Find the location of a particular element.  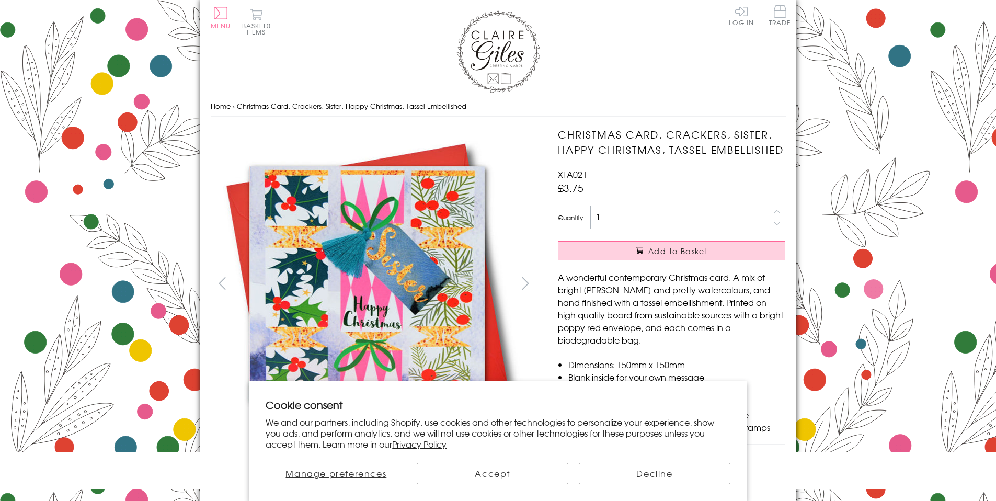

li: Blank inside for your own message is located at coordinates (677, 377).